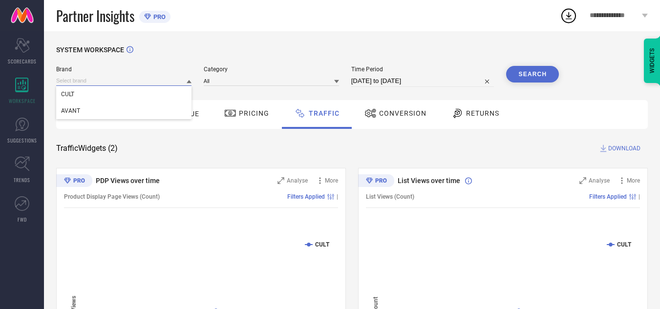  I want to click on div: AVANT, so click(124, 111).